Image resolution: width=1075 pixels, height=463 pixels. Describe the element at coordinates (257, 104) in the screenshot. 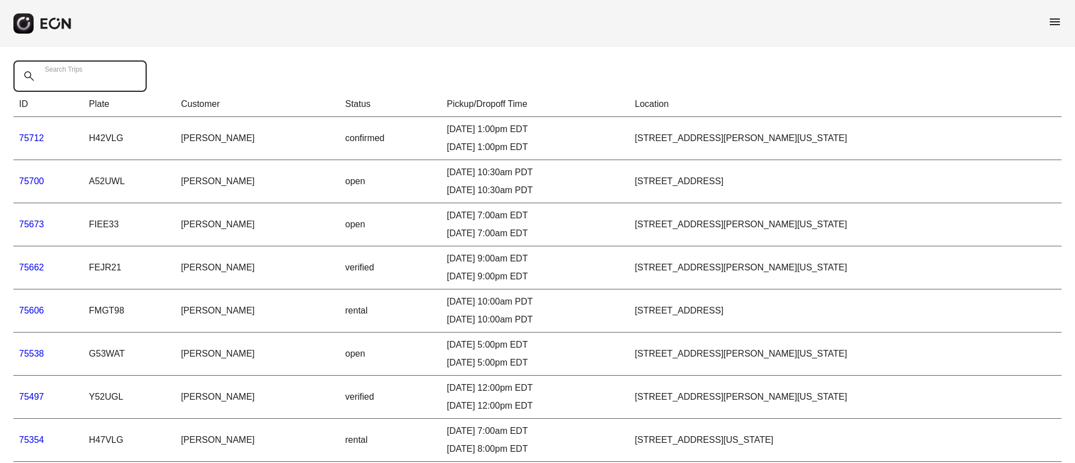

I see `th: Customer` at that location.